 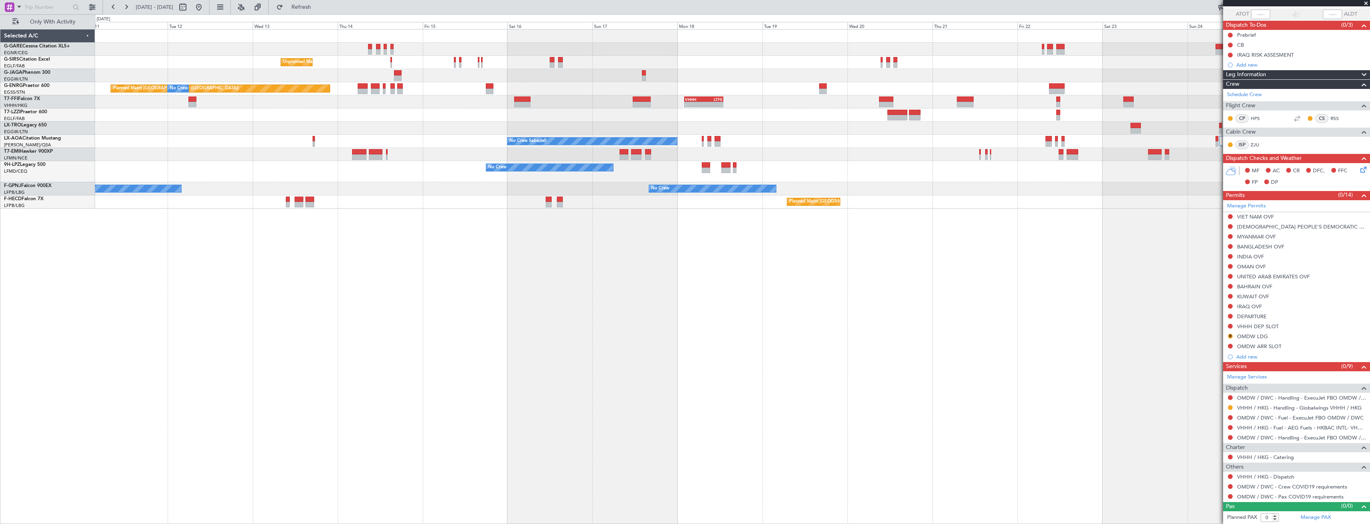 I want to click on span: Services, so click(x=1236, y=367).